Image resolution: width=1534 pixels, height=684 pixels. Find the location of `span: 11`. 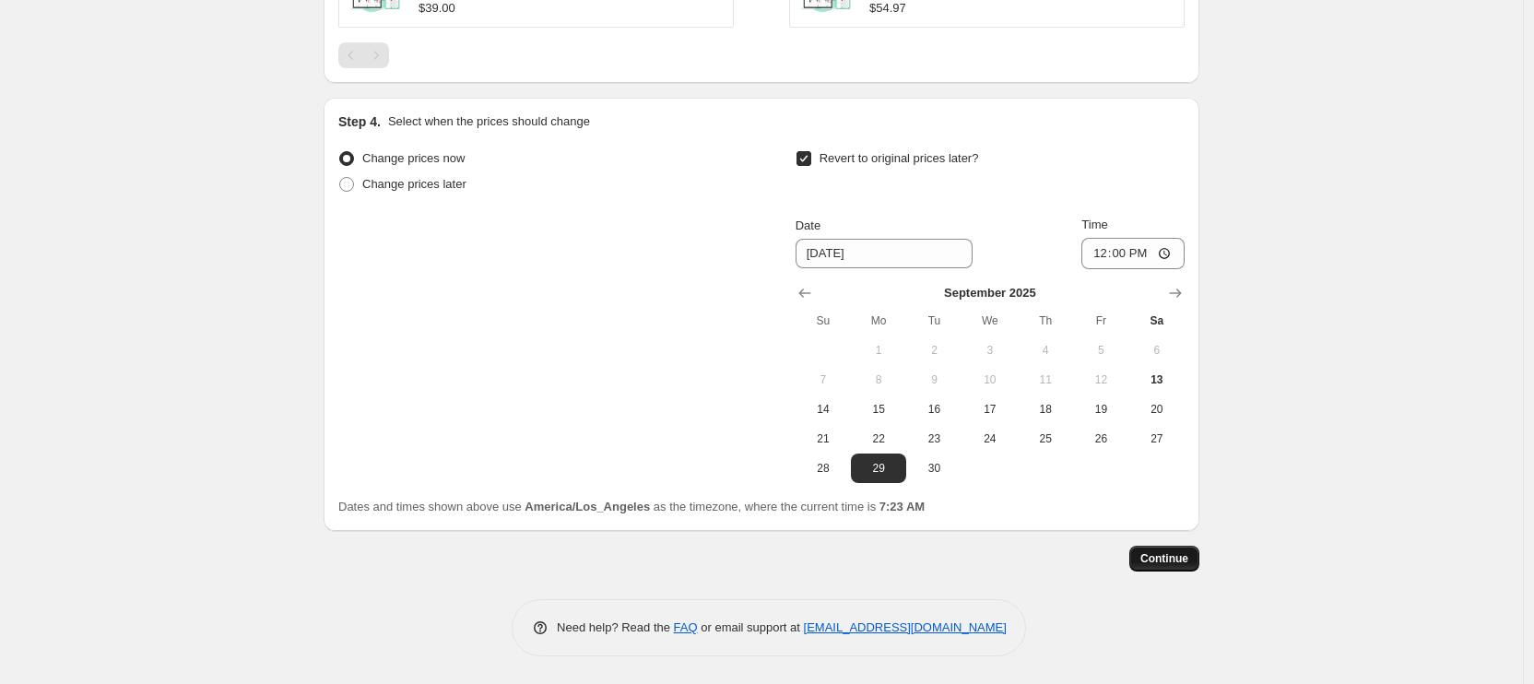

span: 11 is located at coordinates (1046, 380).